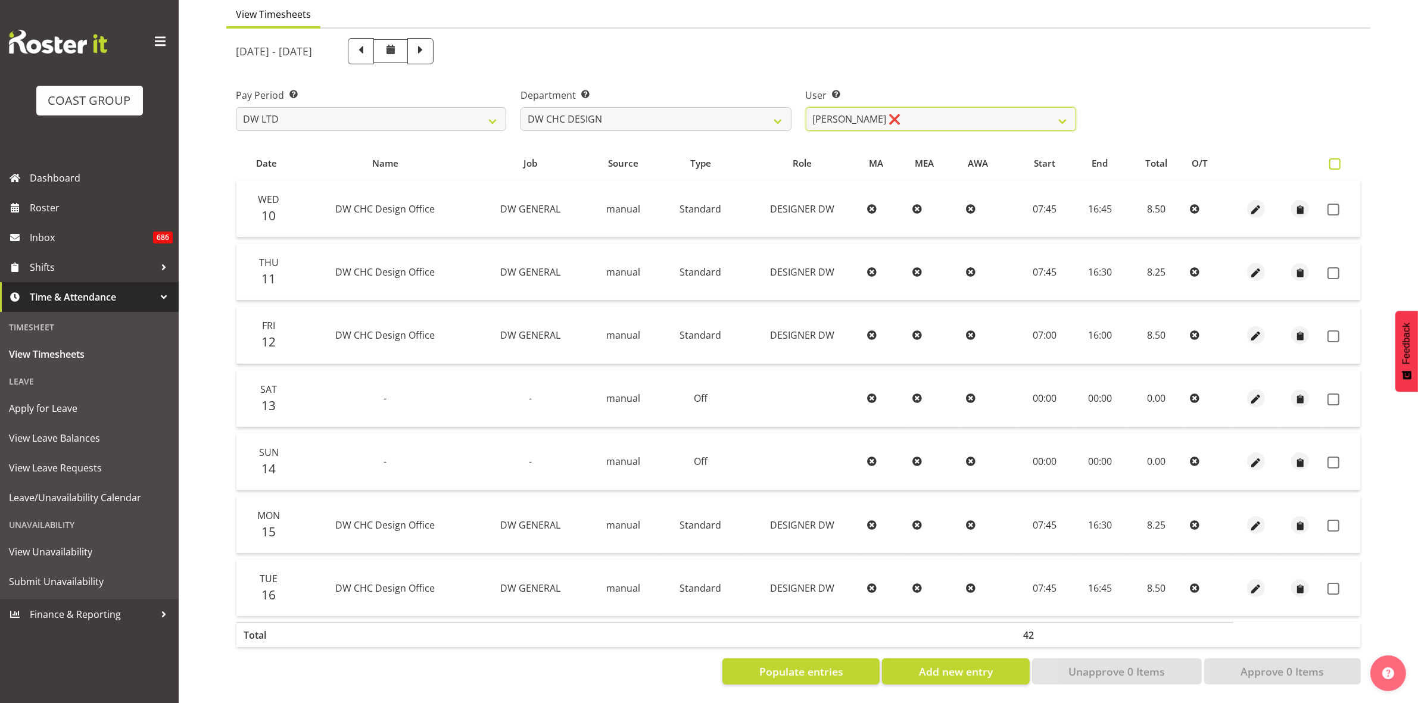 The height and width of the screenshot is (703, 1418). I want to click on span: 13, so click(269, 406).